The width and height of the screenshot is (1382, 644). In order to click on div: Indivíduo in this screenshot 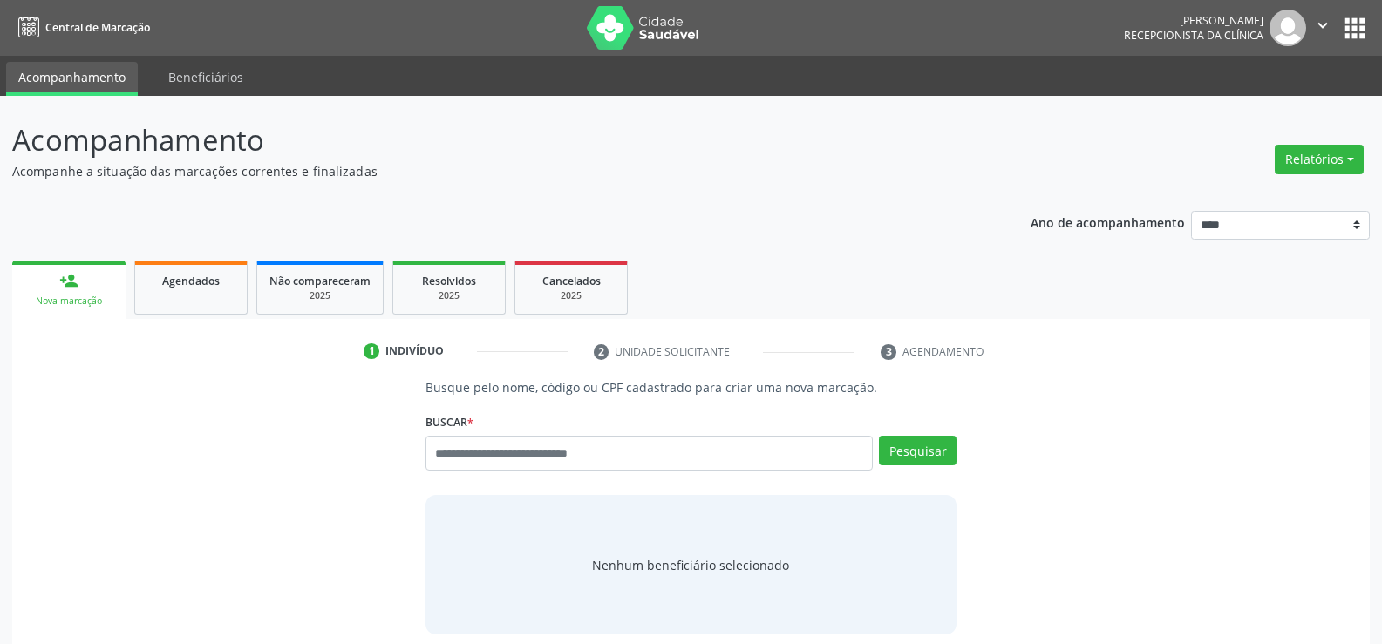, I will do `click(414, 351)`.